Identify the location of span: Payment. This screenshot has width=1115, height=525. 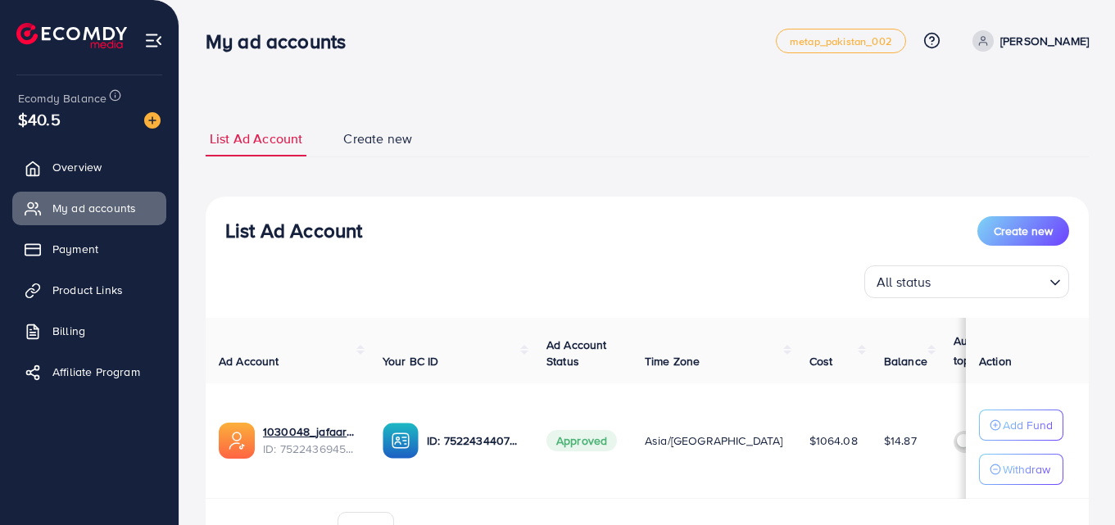
(75, 249).